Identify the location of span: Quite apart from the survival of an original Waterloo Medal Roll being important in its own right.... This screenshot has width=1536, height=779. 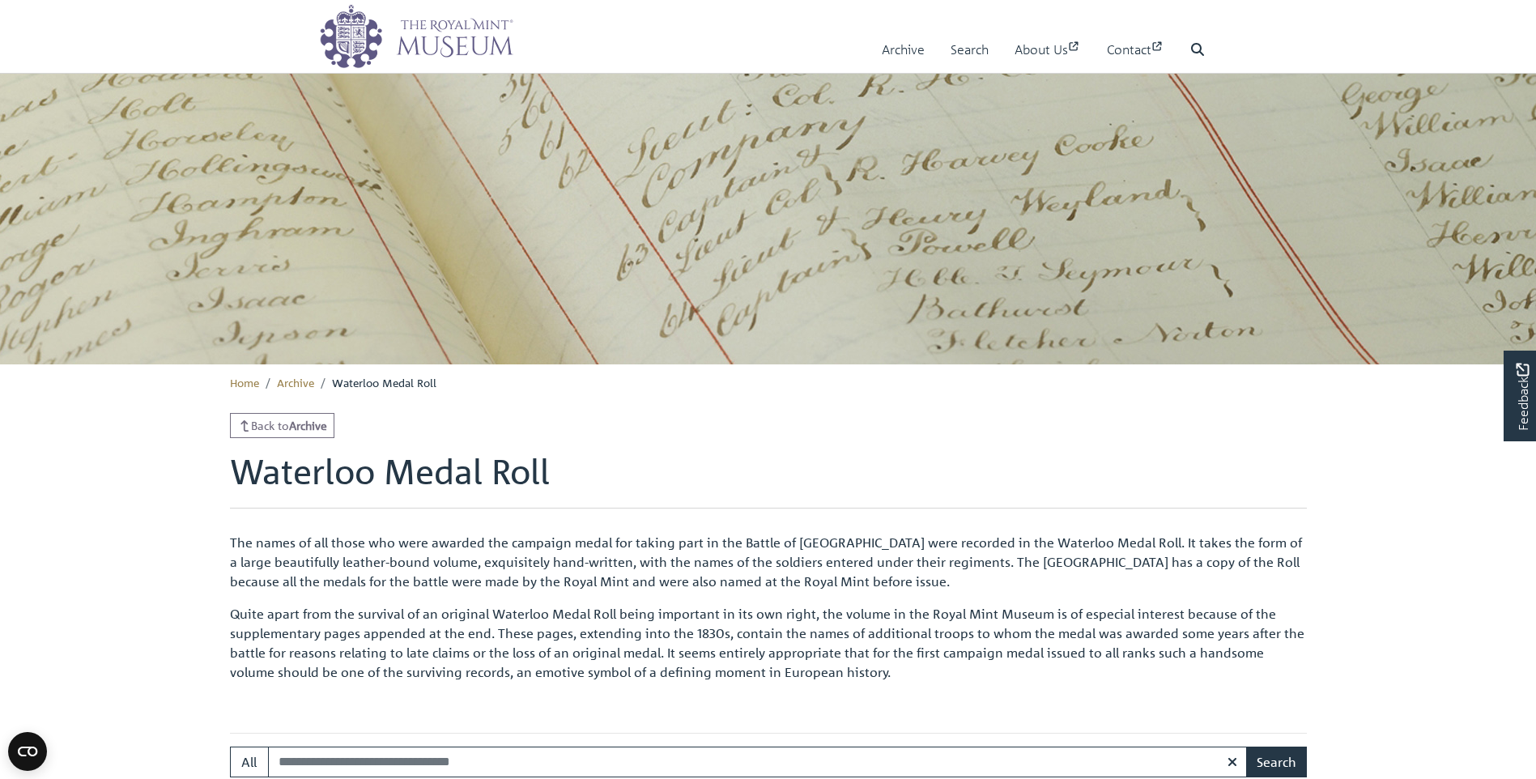
(767, 643).